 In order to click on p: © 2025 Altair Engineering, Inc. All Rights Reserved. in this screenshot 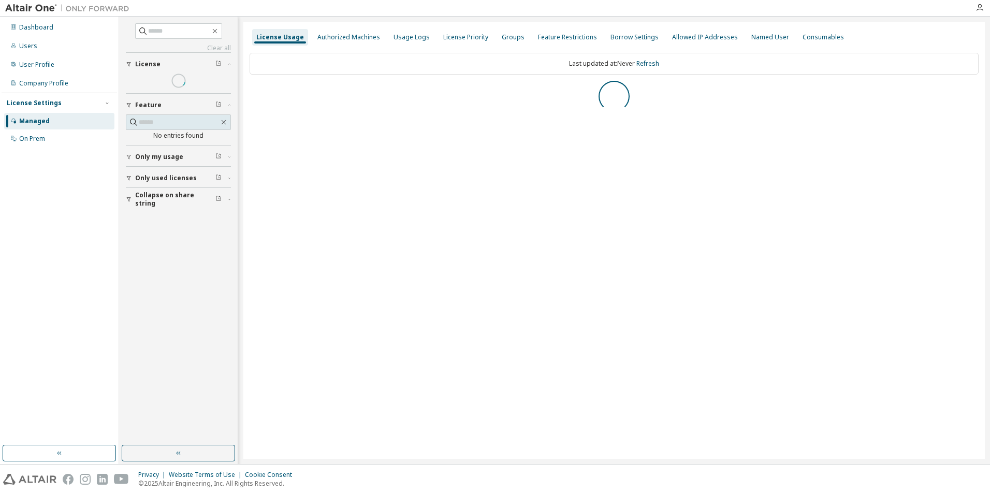, I will do `click(218, 483)`.